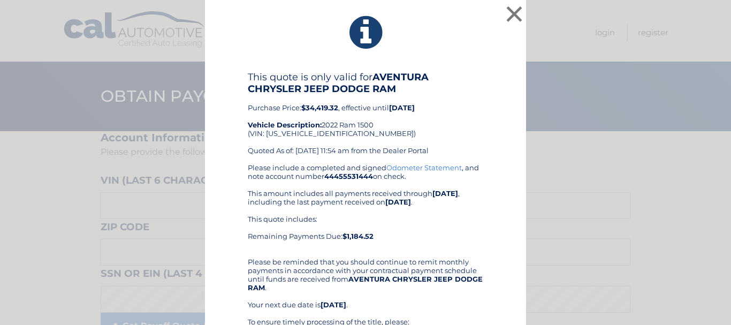 The height and width of the screenshot is (325, 731). I want to click on b: $34,419.32, so click(320, 108).